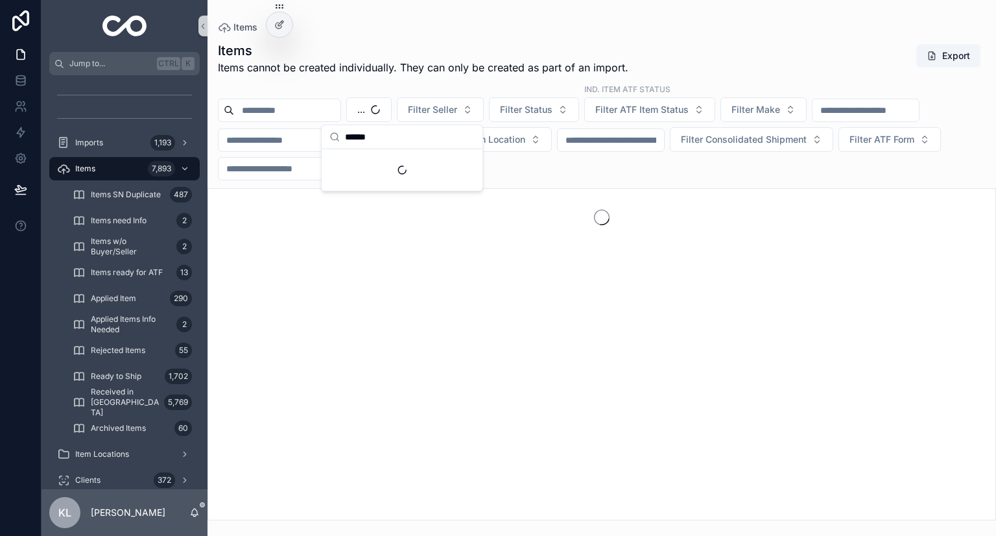 This screenshot has height=536, width=996. What do you see at coordinates (132, 298) in the screenshot?
I see `a: Applied Item290` at bounding box center [132, 298].